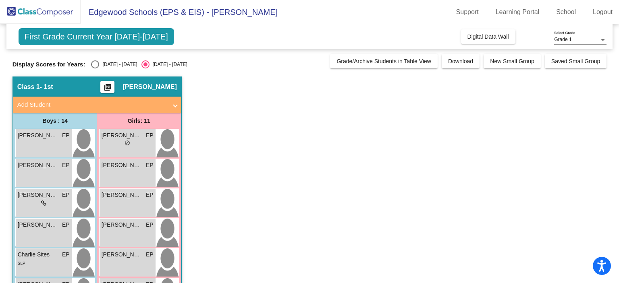 The width and height of the screenshot is (619, 283). Describe the element at coordinates (49, 65) in the screenshot. I see `span: Display Scores for Years:` at that location.